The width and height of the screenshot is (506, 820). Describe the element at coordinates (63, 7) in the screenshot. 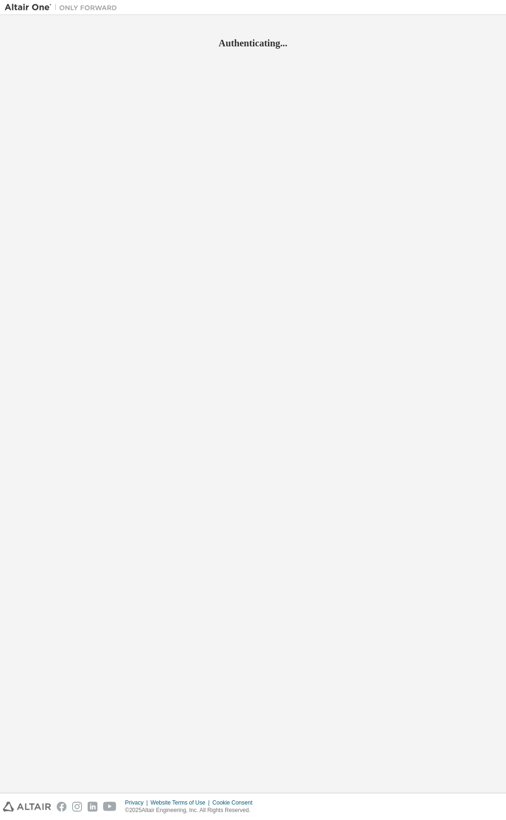

I see `img: Altair One` at that location.